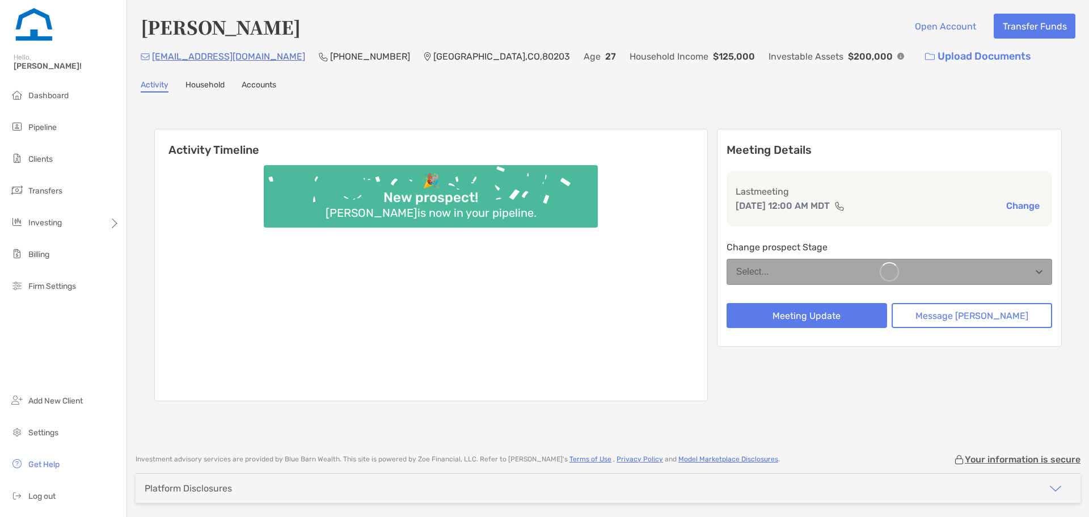  I want to click on h6: Activity Timeline, so click(431, 143).